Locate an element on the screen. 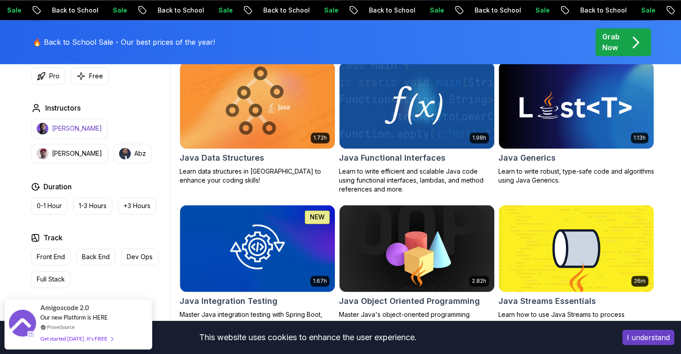 The width and height of the screenshot is (681, 354). div: This website uses cookies to enhance the user experience. is located at coordinates (307, 337).